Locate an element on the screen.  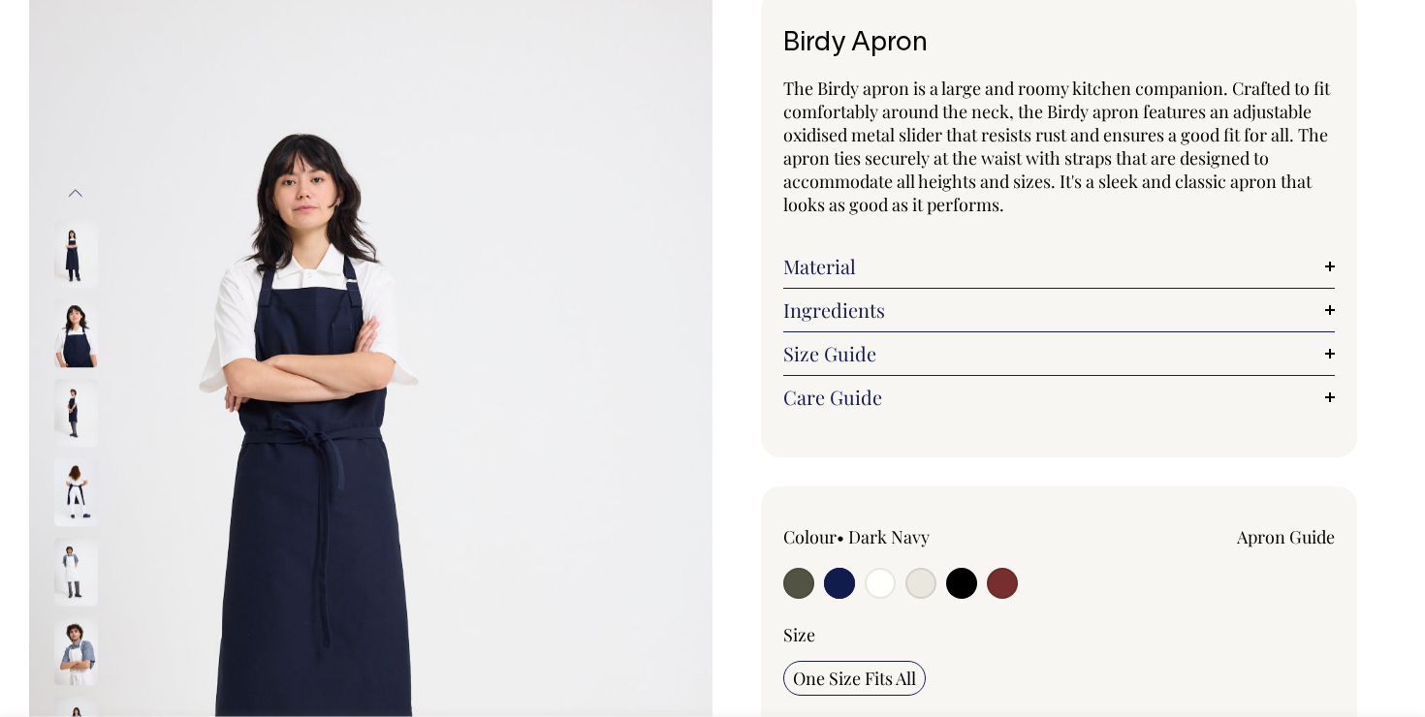
span: The Birdy apron is a large and roomy kitchen companion. Crafted to fit comfortably around the nec... is located at coordinates (1057, 146).